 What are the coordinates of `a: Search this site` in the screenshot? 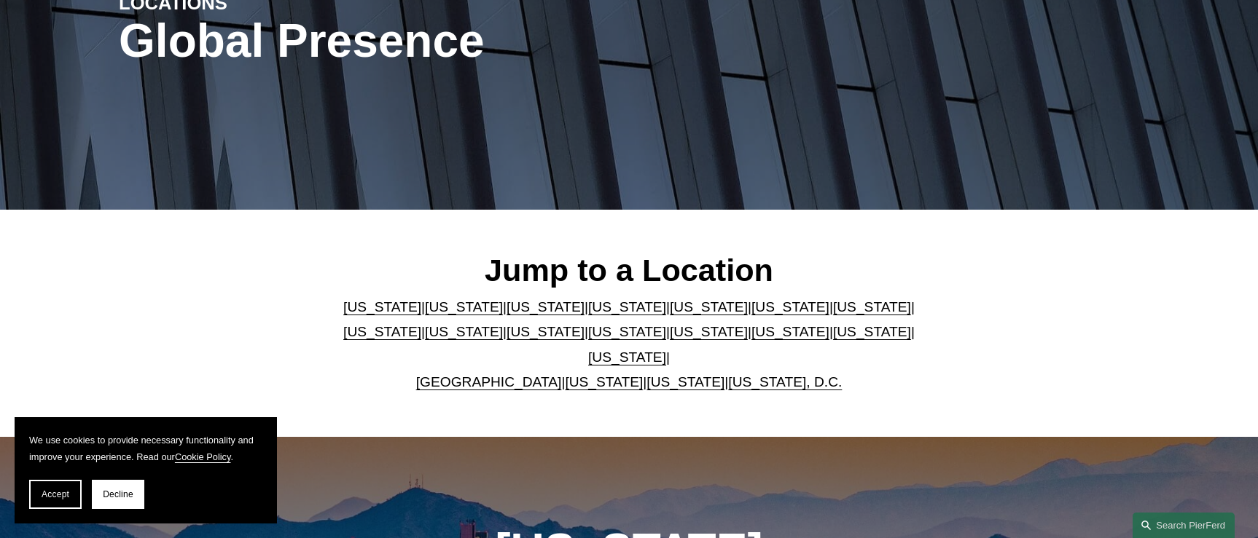 It's located at (1183, 525).